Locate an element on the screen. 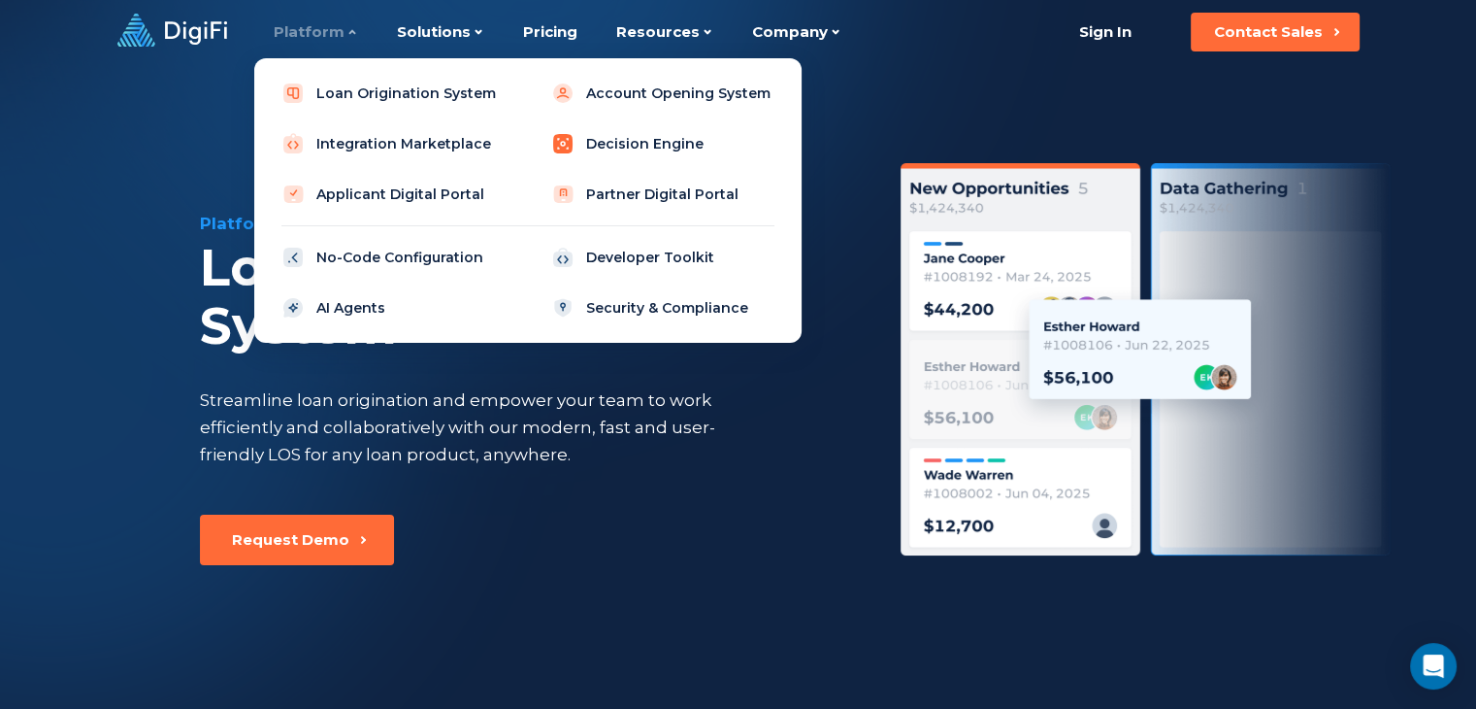  a: Account Opening System is located at coordinates (663, 93).